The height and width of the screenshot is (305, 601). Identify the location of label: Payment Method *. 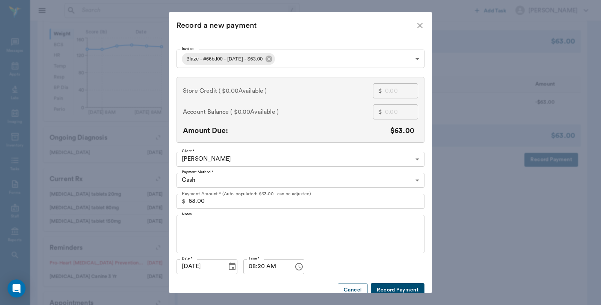
(198, 172).